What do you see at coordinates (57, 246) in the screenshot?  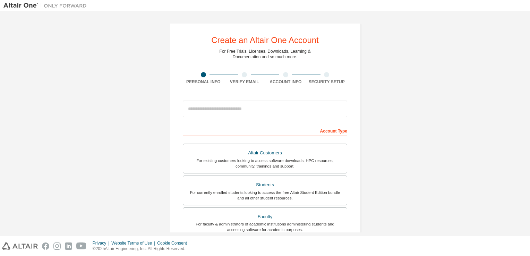 I see `img: instagram.svg` at bounding box center [57, 246].